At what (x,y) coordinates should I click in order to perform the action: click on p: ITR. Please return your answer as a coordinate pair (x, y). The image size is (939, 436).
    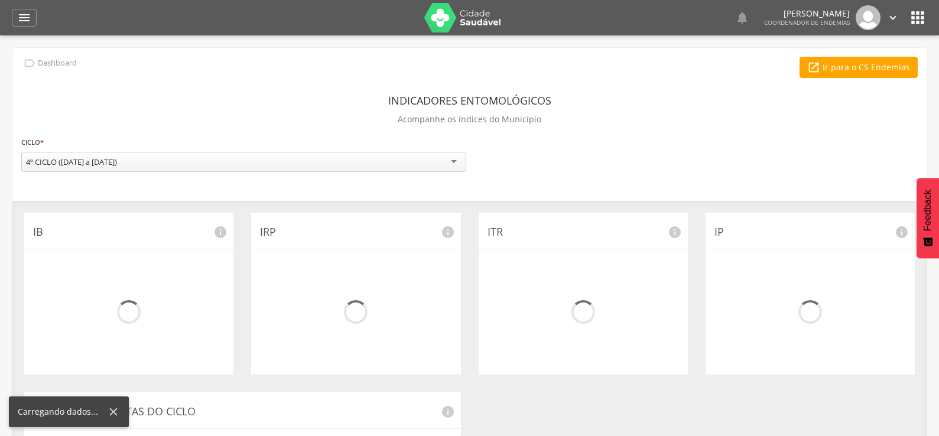
    Looking at the image, I should click on (583, 232).